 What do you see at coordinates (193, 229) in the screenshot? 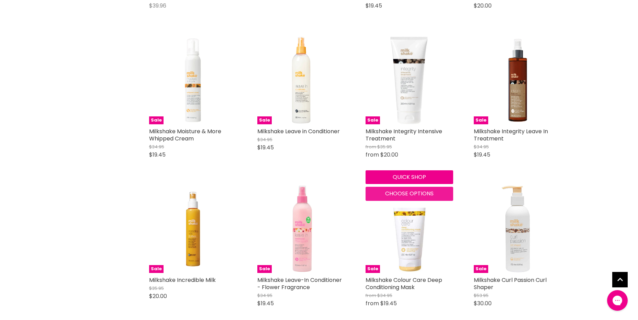
I see `a: Milkshake Incredible MilkSale` at bounding box center [193, 229].